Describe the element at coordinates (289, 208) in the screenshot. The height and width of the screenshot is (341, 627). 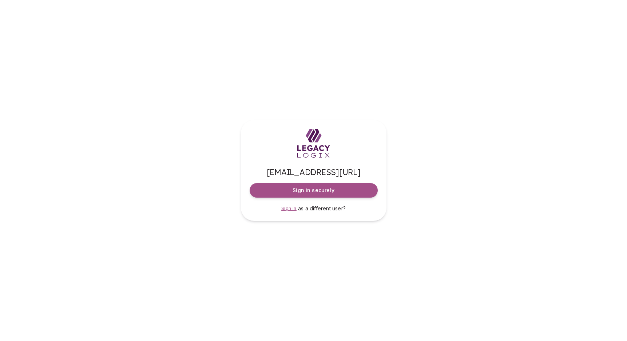
I see `a: Sign in` at that location.